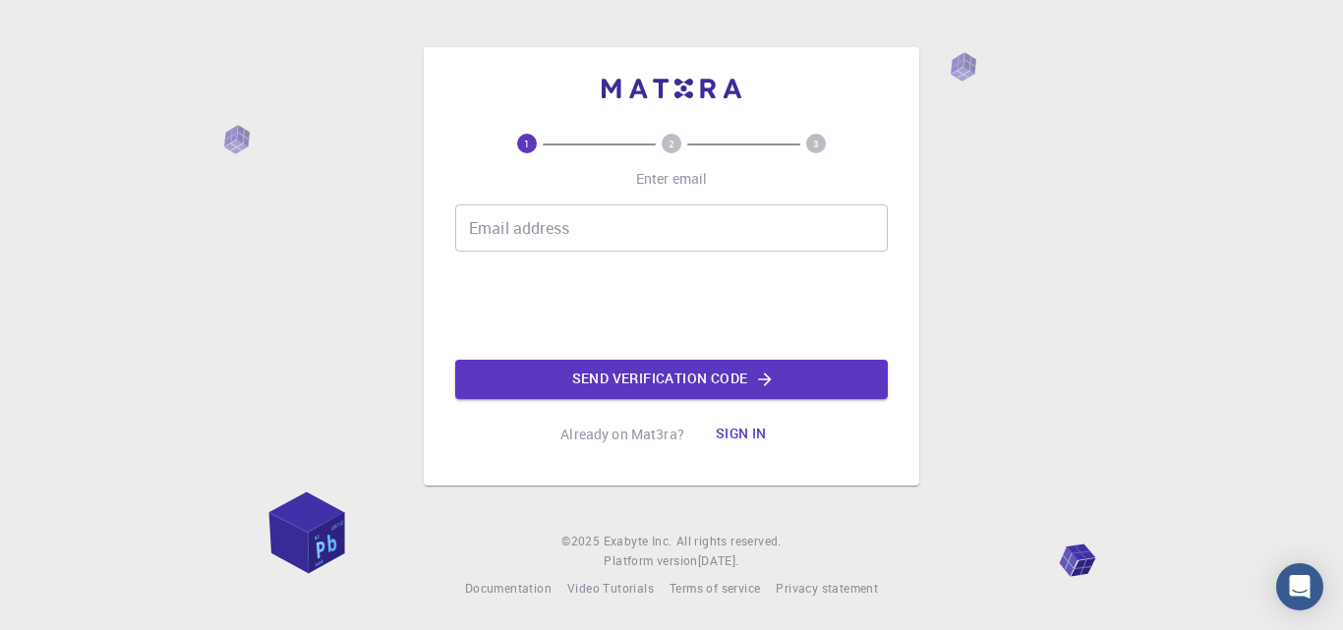 The image size is (1343, 630). Describe the element at coordinates (638, 541) in the screenshot. I see `span: Exabyte Inc.` at that location.